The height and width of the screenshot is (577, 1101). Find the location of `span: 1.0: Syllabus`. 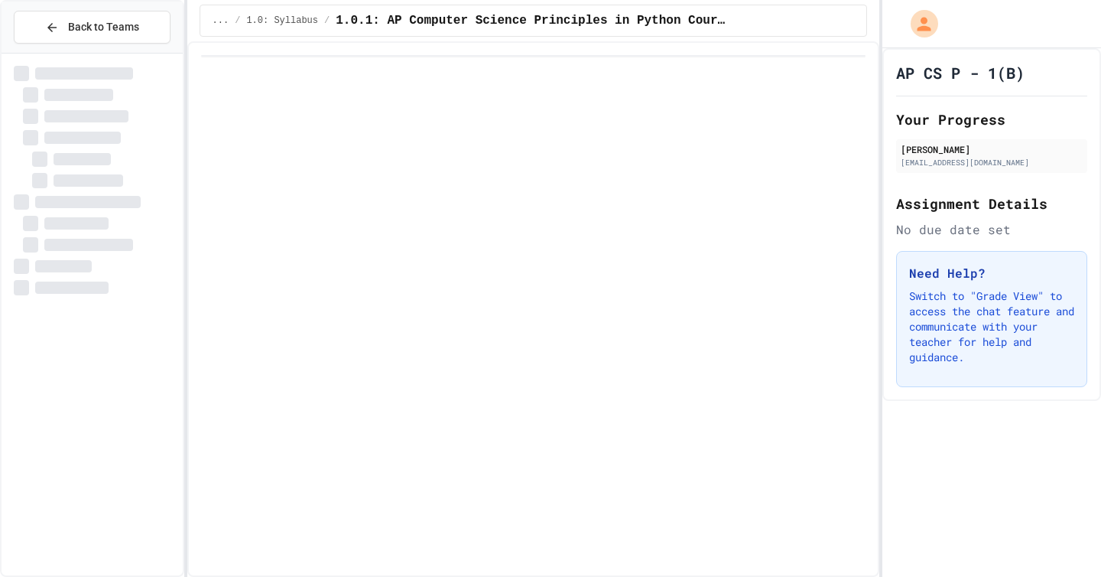

span: 1.0: Syllabus is located at coordinates (282, 21).